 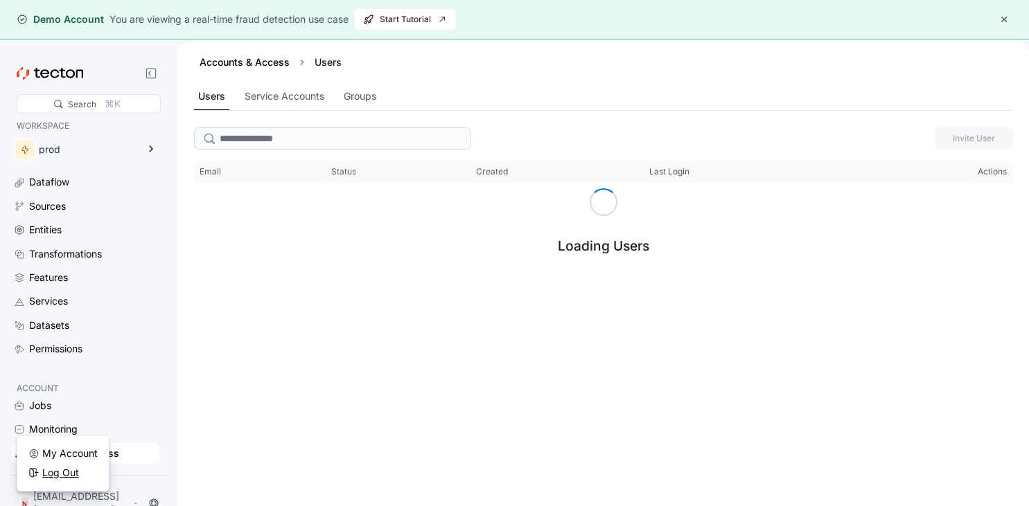 What do you see at coordinates (210, 172) in the screenshot?
I see `span: Email` at bounding box center [210, 172].